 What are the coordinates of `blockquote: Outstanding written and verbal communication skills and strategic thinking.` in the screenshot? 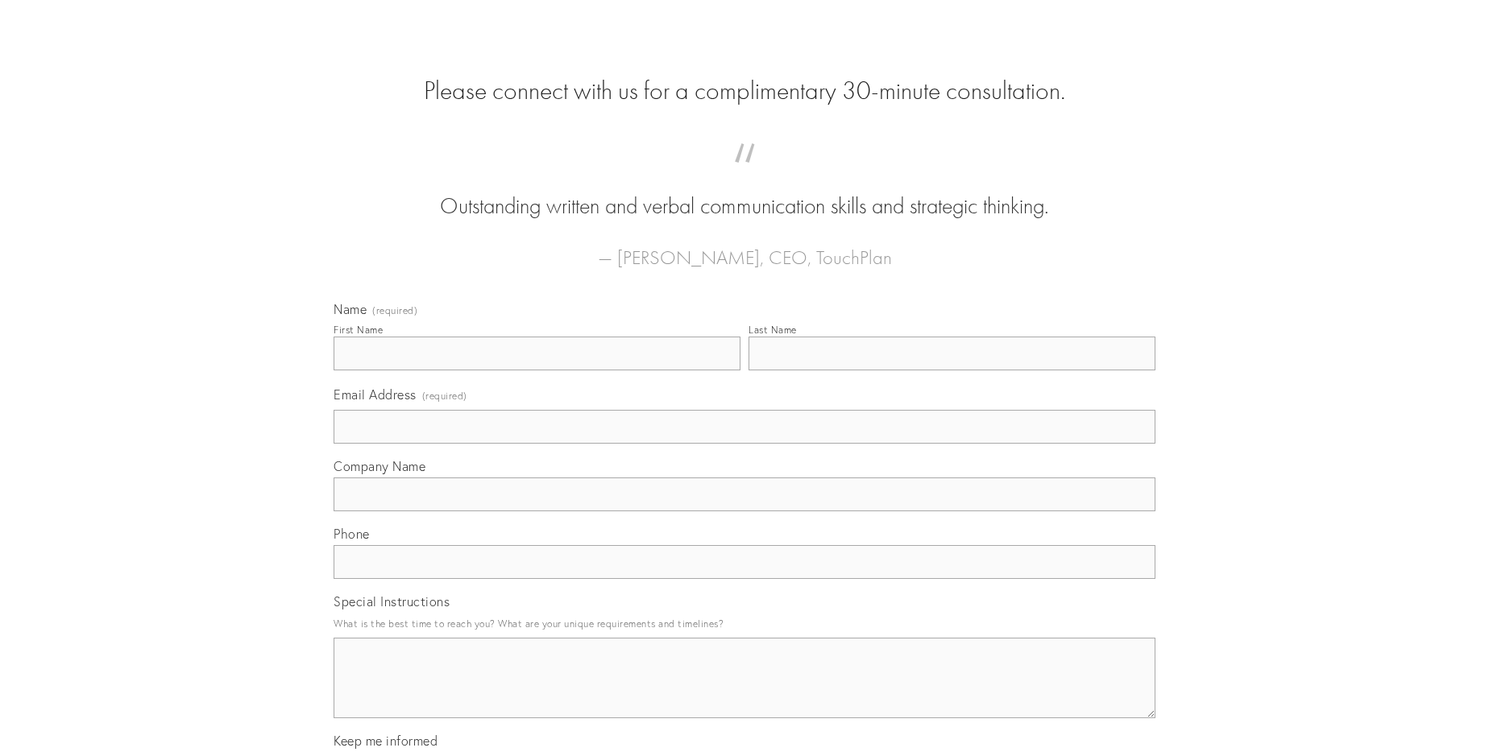 It's located at (744, 191).